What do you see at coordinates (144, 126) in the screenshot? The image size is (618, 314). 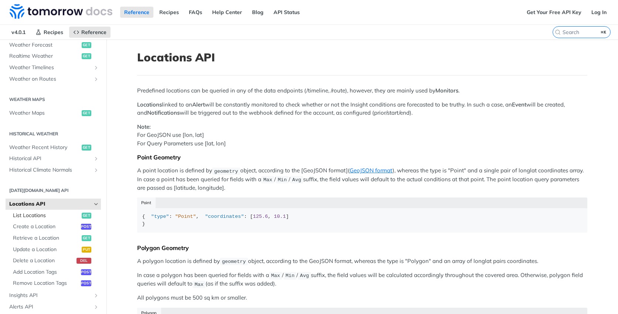 I see `strong: Note:` at bounding box center [144, 126].